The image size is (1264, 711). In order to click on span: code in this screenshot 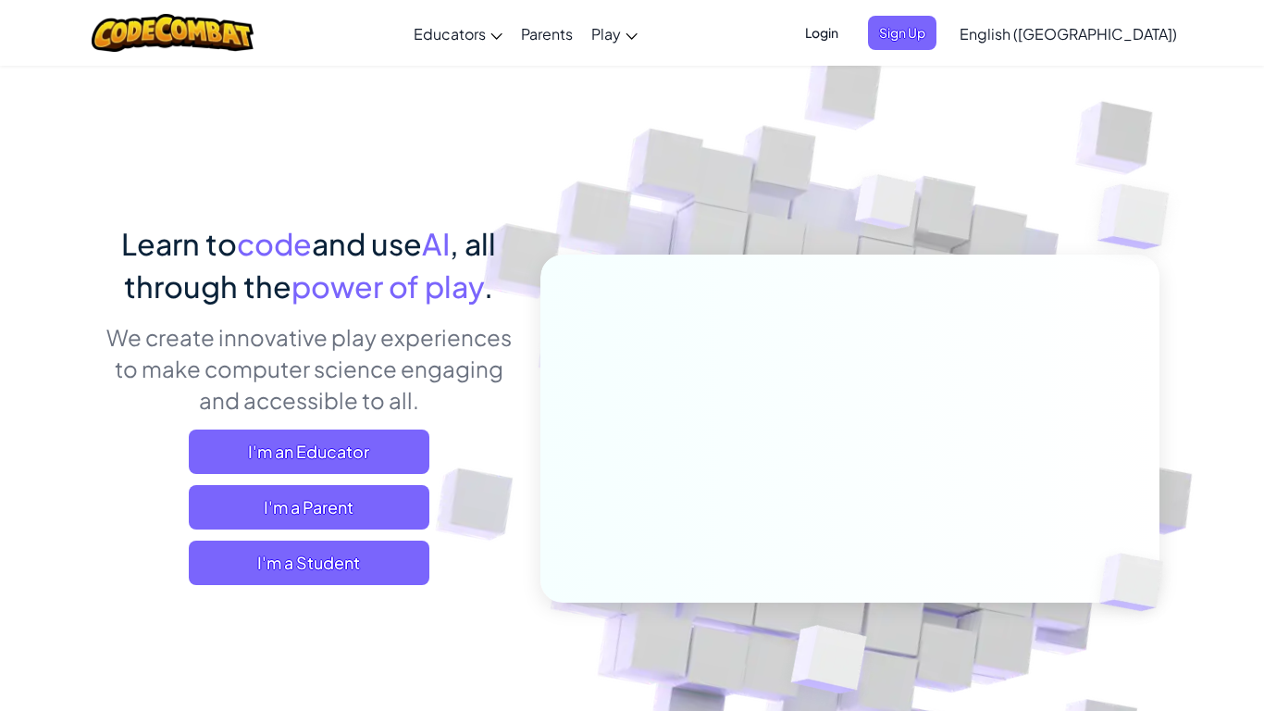, I will do `click(274, 243)`.